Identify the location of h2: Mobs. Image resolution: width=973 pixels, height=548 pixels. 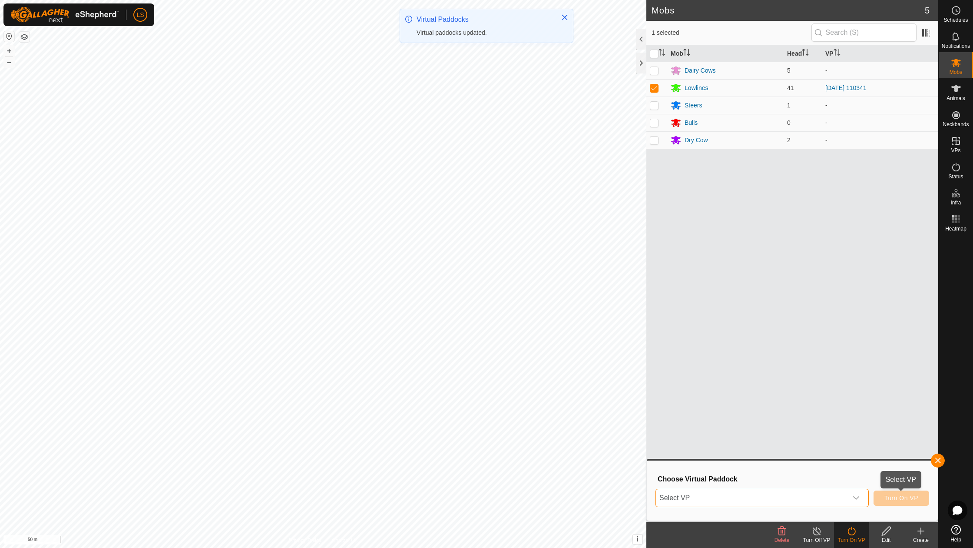
(788, 10).